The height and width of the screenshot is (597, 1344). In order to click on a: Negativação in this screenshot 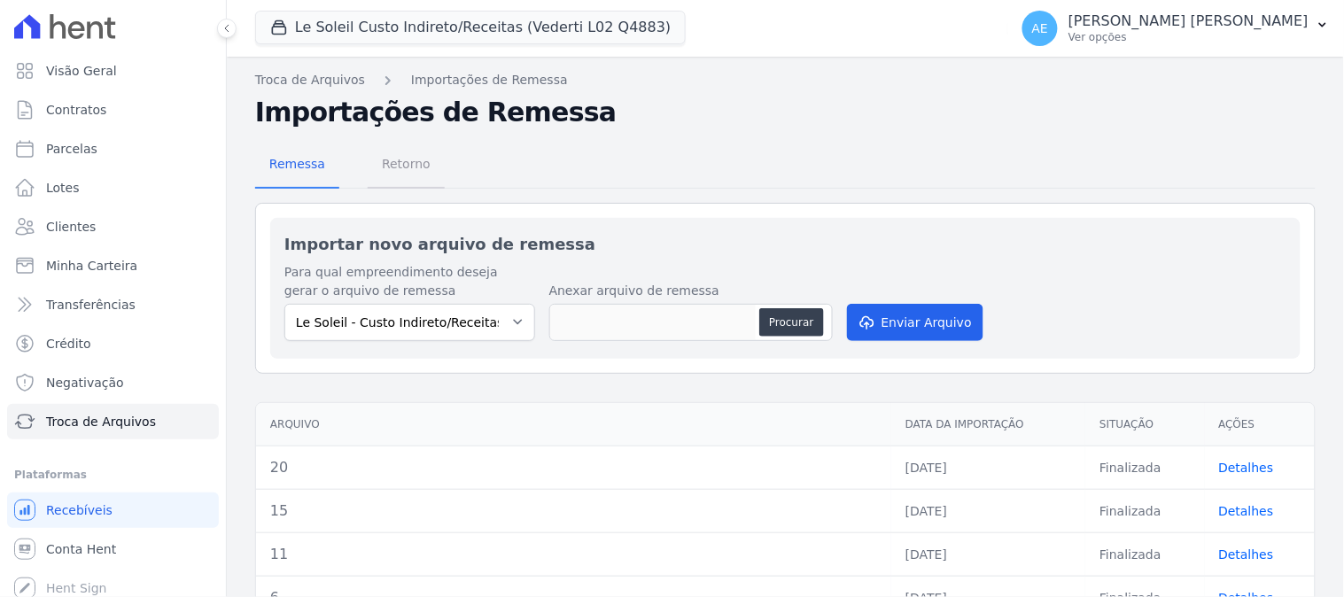, I will do `click(113, 383)`.